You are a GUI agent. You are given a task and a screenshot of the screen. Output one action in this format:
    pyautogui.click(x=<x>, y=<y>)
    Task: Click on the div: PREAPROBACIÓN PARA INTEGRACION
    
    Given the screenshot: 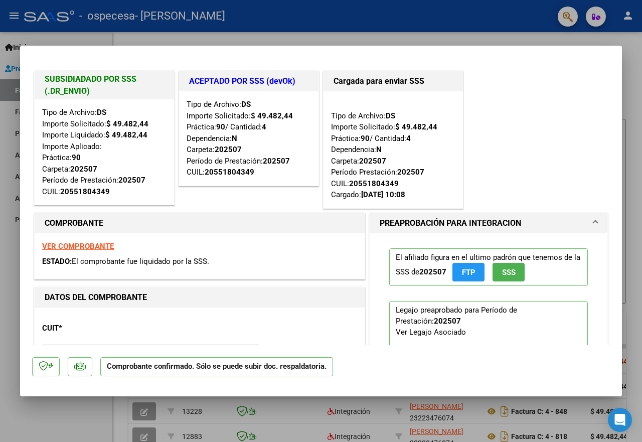 What is the action you would take?
    pyautogui.click(x=488, y=332)
    